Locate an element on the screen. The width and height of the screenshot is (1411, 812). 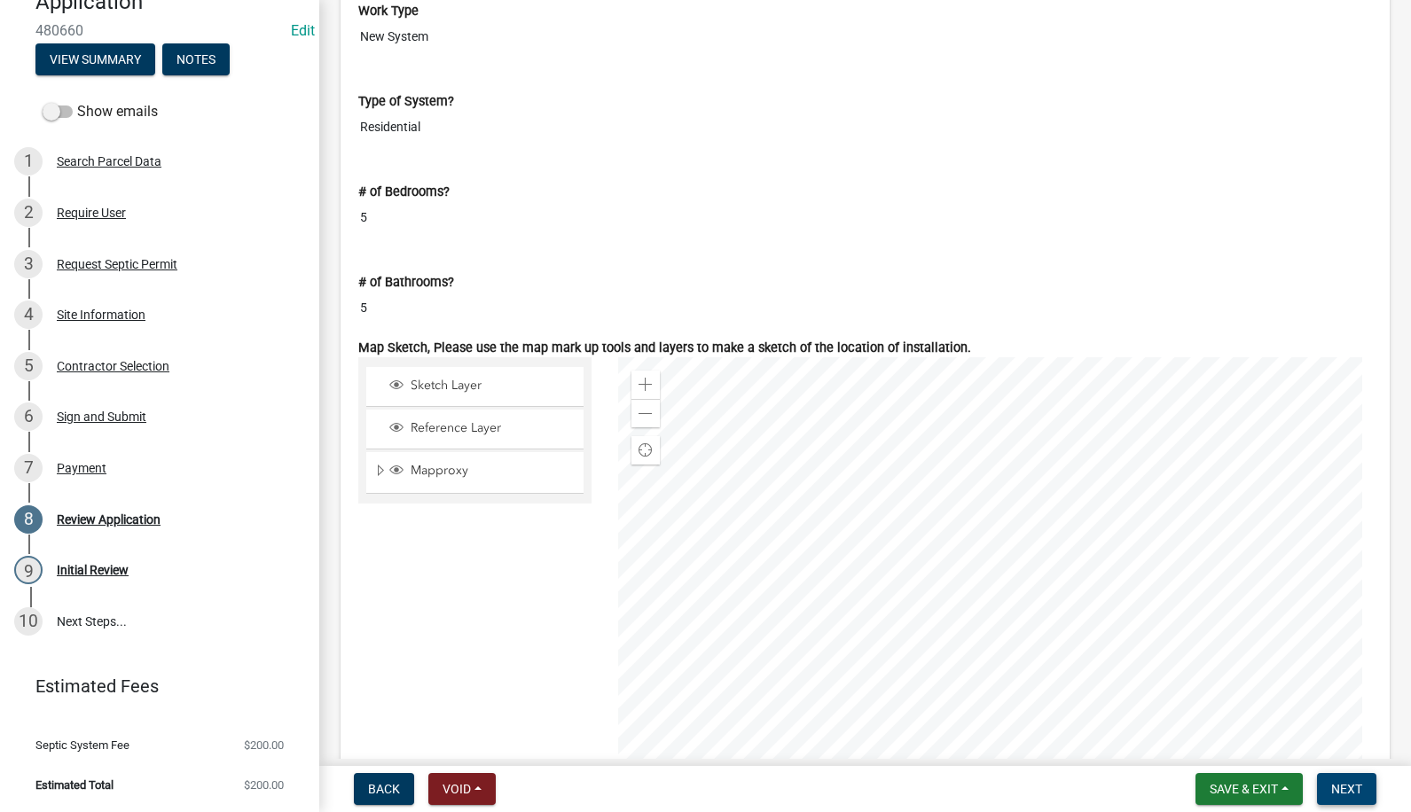
button: View Summary is located at coordinates (95, 59).